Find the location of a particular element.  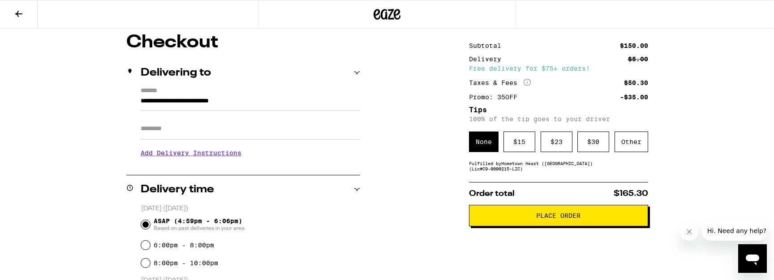

h2: Delivering to is located at coordinates (176, 73).